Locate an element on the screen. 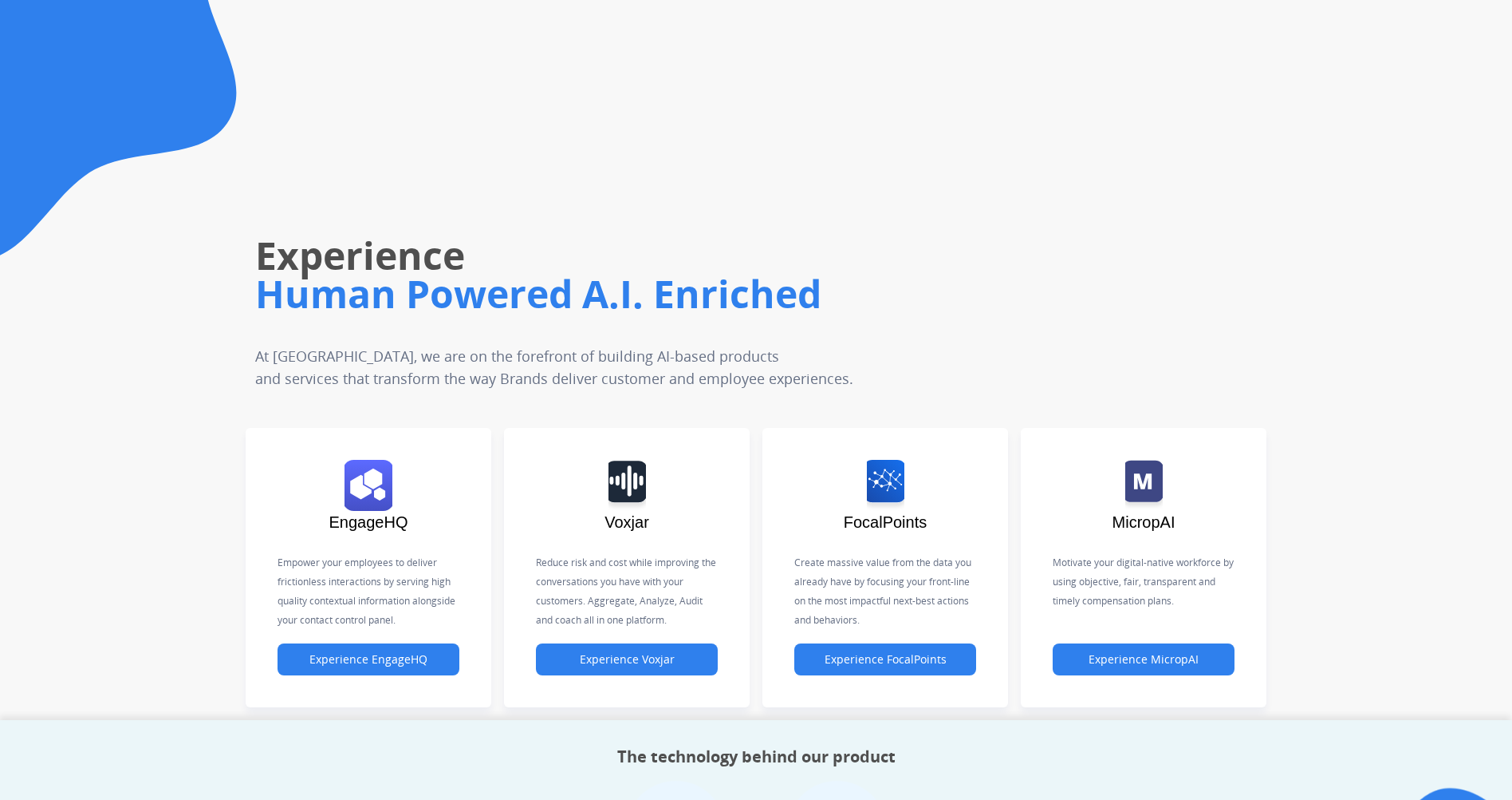  span: FocalPoints is located at coordinates (885, 521).